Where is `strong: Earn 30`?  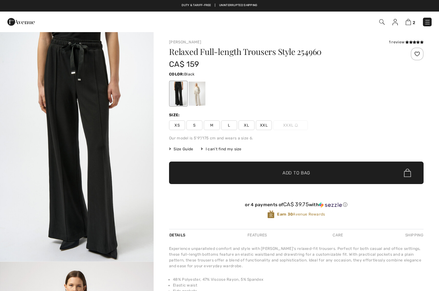 strong: Earn 30 is located at coordinates (284, 214).